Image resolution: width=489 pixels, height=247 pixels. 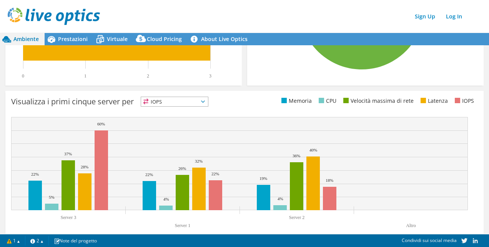 What do you see at coordinates (429, 241) in the screenshot?
I see `span: Condividi sui social media` at bounding box center [429, 241].